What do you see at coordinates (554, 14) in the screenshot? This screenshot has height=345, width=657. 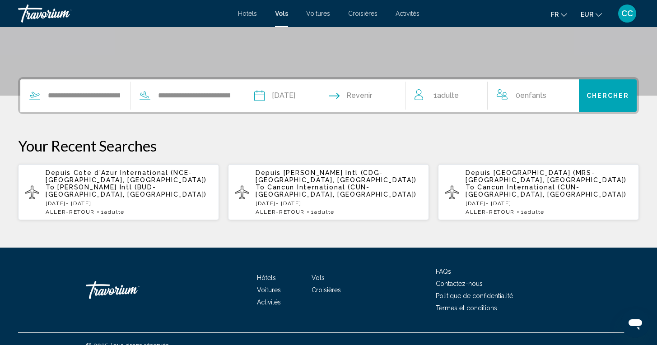 I see `span: fr` at bounding box center [554, 14].